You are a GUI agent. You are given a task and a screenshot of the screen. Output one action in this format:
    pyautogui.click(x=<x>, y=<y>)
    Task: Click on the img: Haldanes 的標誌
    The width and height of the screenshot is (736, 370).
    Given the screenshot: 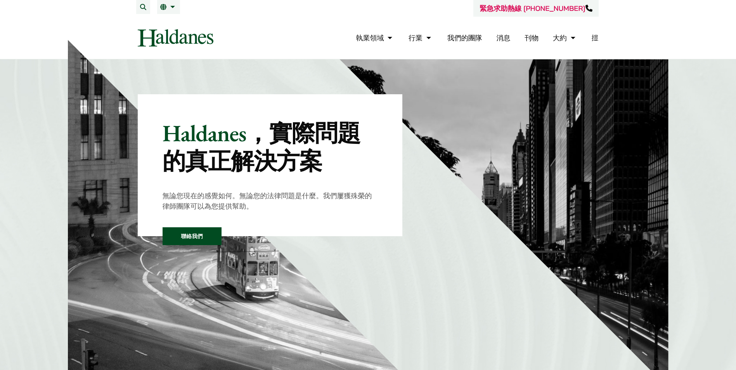 What is the action you would take?
    pyautogui.click(x=175, y=38)
    